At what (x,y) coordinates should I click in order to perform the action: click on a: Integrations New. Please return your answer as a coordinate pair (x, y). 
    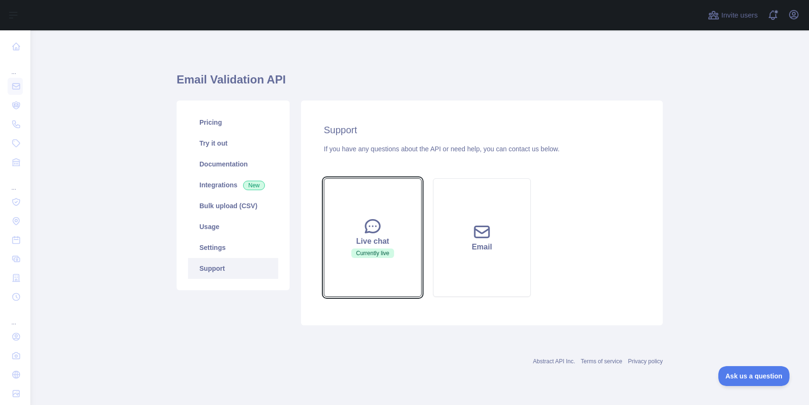
    Looking at the image, I should click on (233, 185).